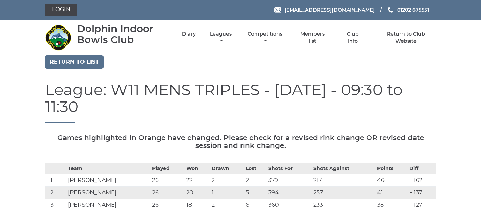 The height and width of the screenshot is (211, 481). What do you see at coordinates (74, 62) in the screenshot?
I see `a: Return to list` at bounding box center [74, 62].